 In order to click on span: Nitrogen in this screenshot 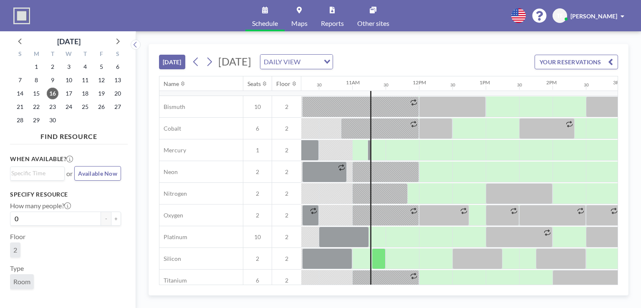, I will do `click(173, 194)`.